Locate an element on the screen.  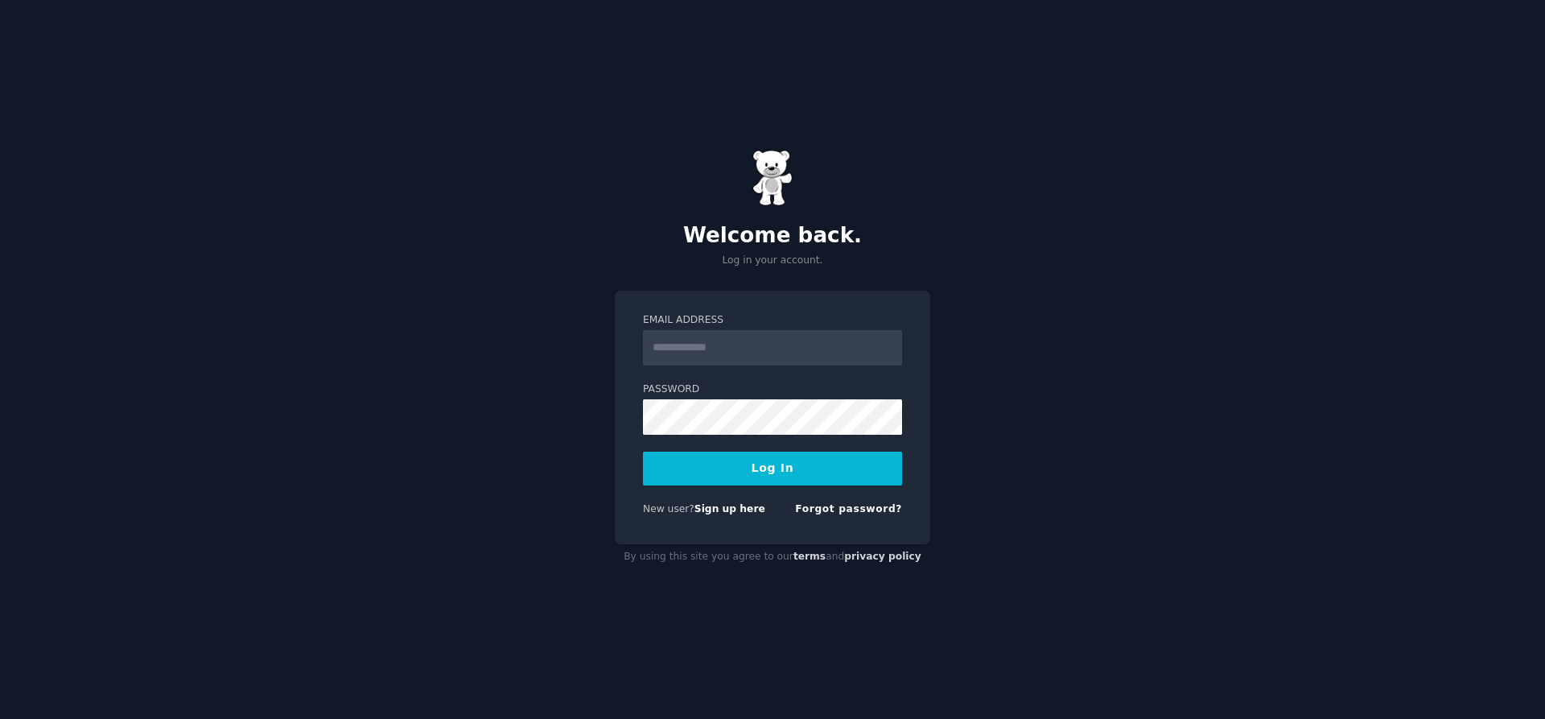
button: Log In is located at coordinates (772, 468).